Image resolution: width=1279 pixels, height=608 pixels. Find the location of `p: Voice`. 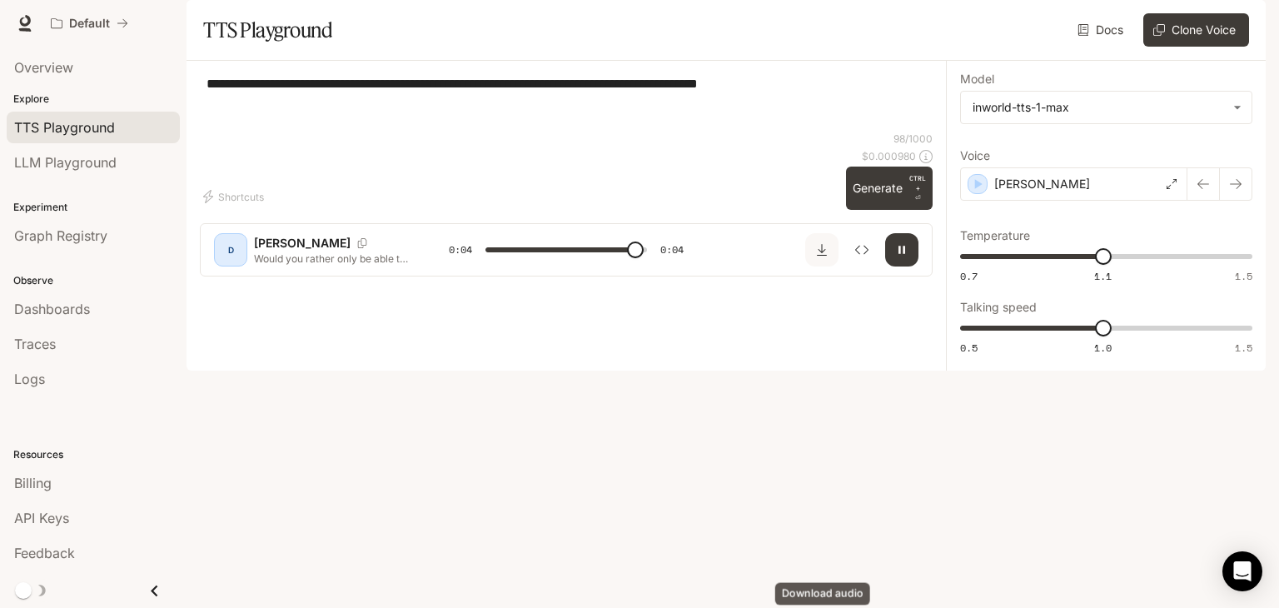

p: Voice is located at coordinates (975, 156).